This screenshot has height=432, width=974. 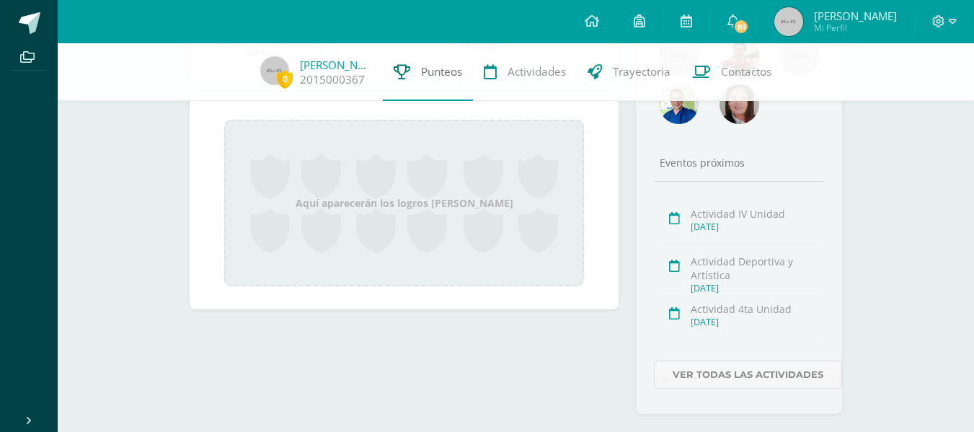 What do you see at coordinates (746, 71) in the screenshot?
I see `span: Contactos` at bounding box center [746, 71].